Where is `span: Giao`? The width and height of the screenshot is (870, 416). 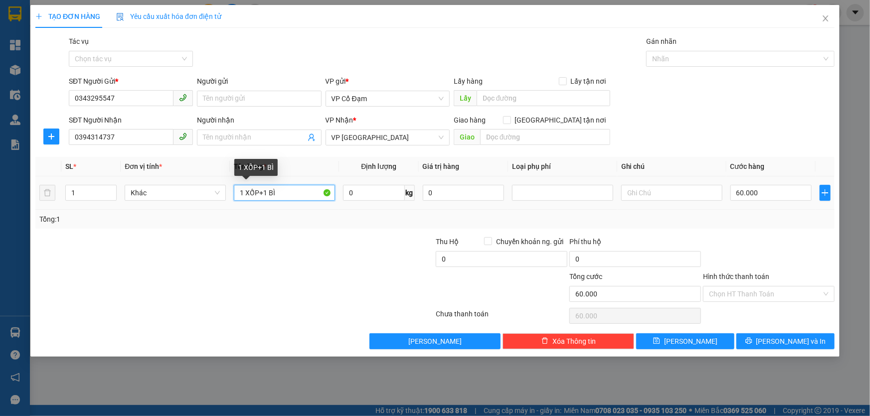 span: Giao is located at coordinates (466, 137).